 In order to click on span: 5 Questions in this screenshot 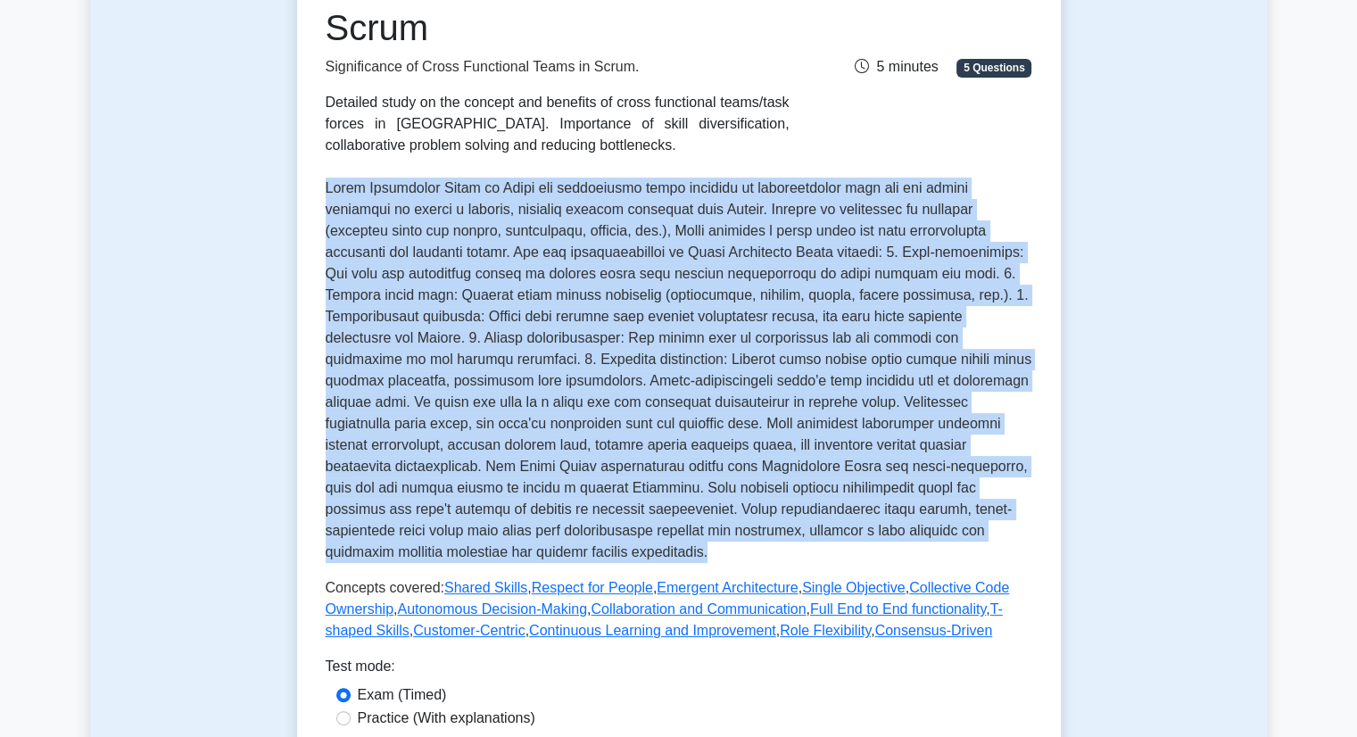, I will do `click(994, 68)`.